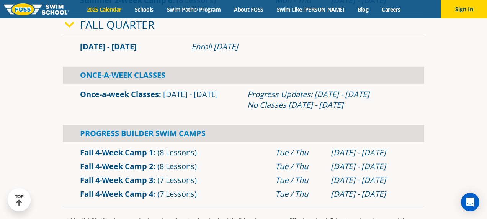 This screenshot has height=219, width=487. I want to click on a: Swim Path® Program, so click(194, 9).